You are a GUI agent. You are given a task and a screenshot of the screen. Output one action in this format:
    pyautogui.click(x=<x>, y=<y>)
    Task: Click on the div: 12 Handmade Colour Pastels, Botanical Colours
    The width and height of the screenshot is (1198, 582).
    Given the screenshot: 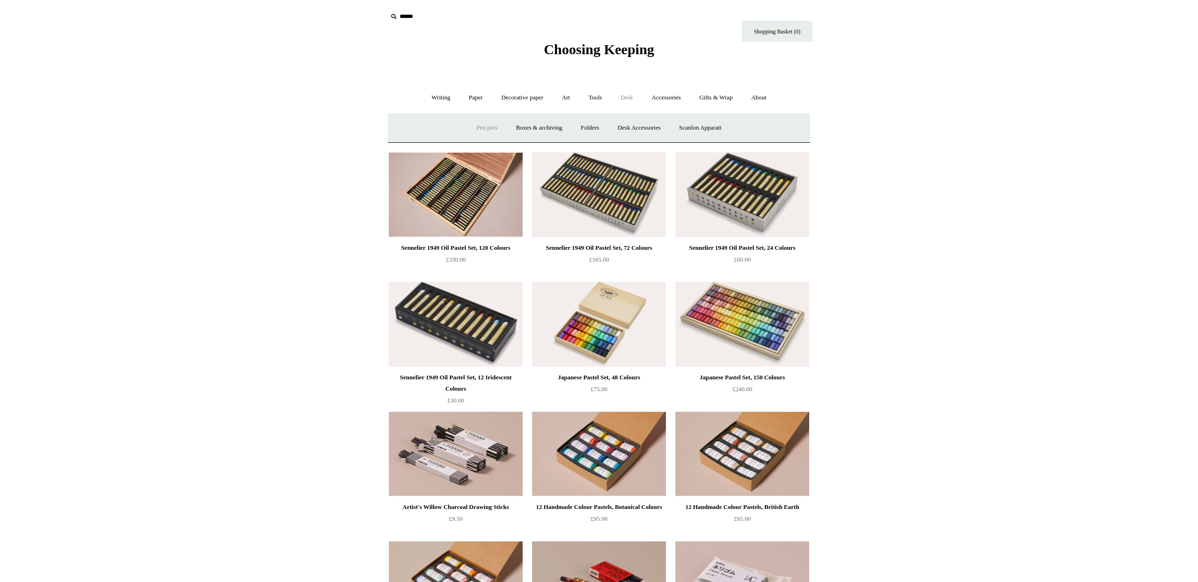 What is the action you would take?
    pyautogui.click(x=599, y=507)
    